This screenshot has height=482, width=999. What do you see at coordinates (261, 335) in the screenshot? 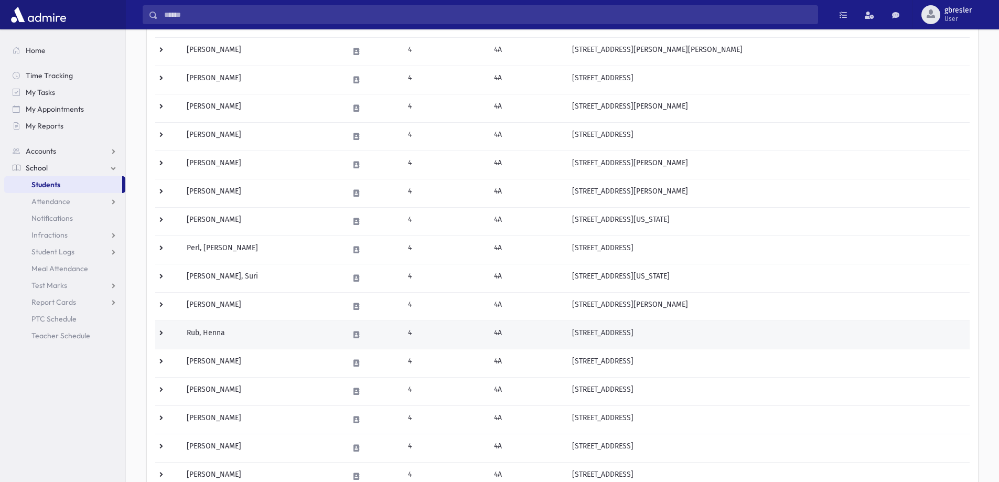
I see `td: Rub, Henna` at bounding box center [261, 335].